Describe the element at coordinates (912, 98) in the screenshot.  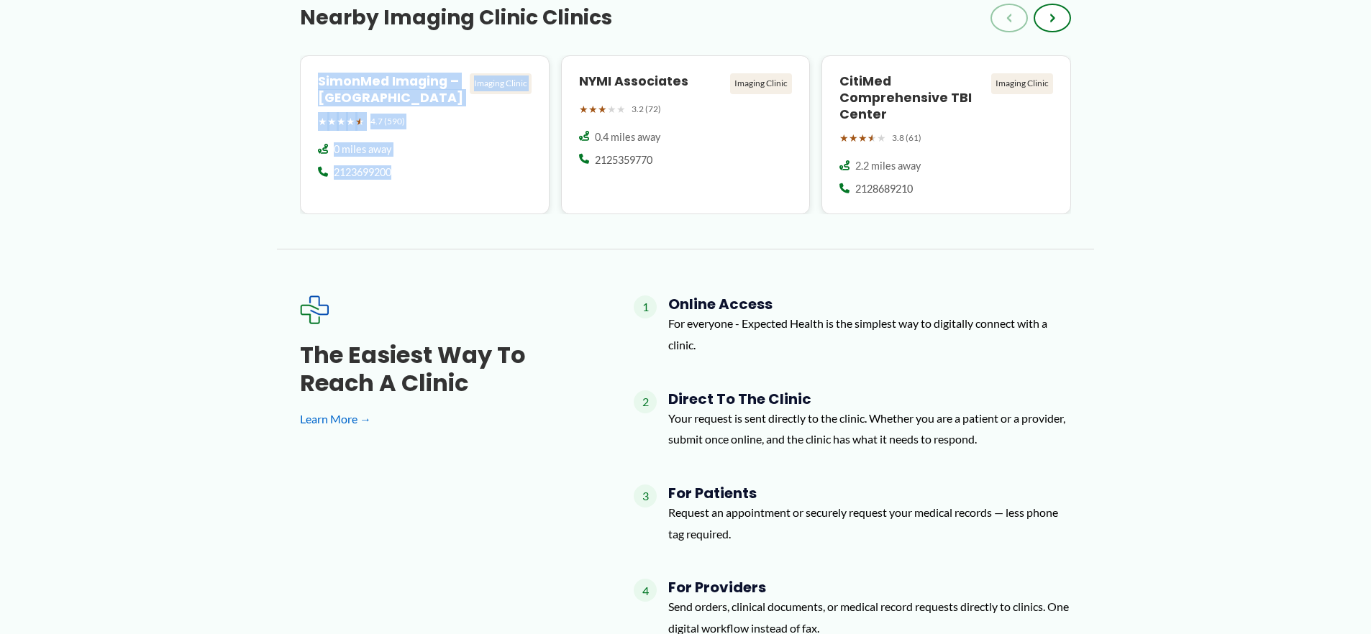
I see `h4: CitiMed Comprehensive TBI Center` at that location.